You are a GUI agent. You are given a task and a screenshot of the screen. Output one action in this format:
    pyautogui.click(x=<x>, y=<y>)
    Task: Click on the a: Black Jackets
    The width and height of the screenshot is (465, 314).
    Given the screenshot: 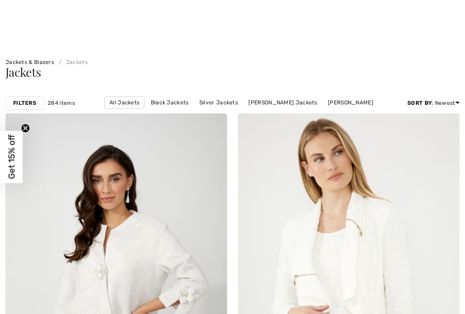 What is the action you would take?
    pyautogui.click(x=170, y=103)
    